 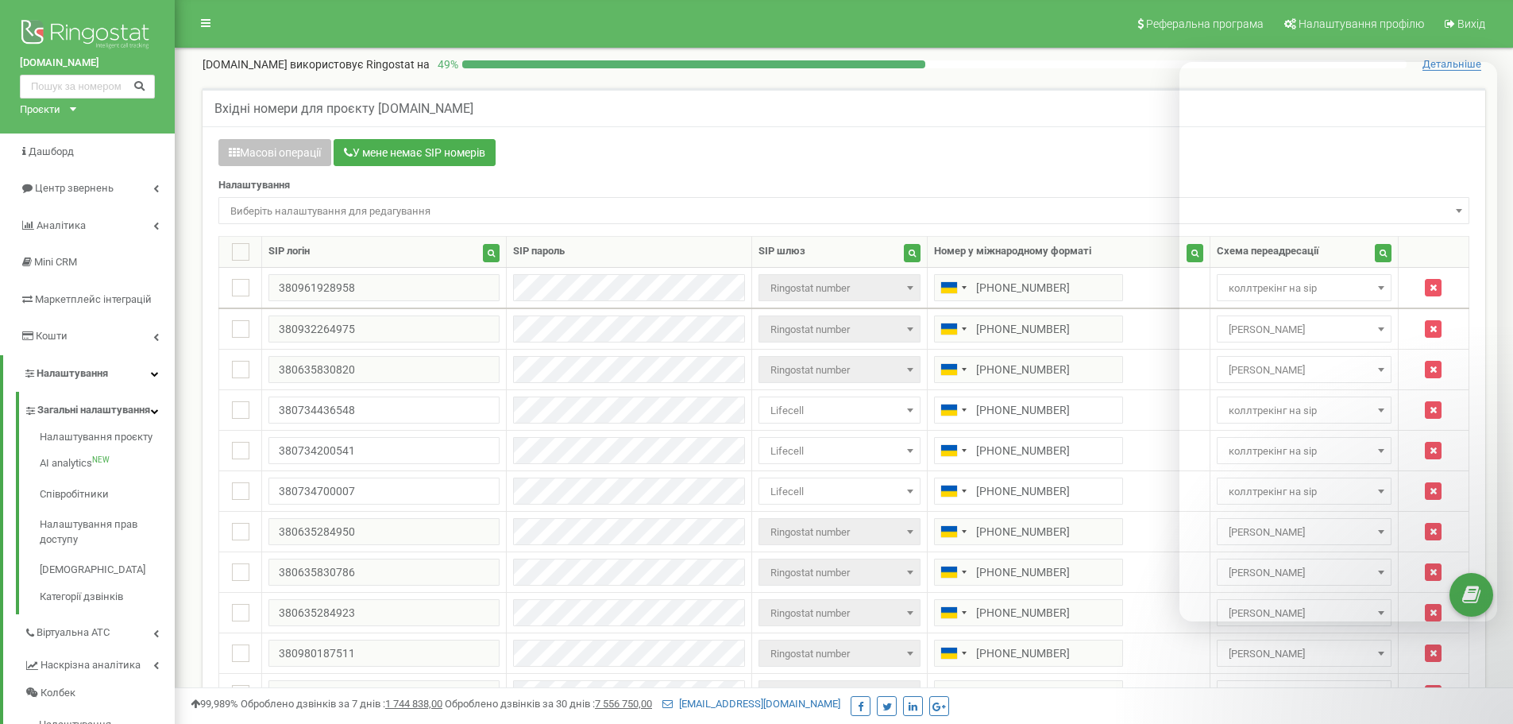 What do you see at coordinates (107, 531) in the screenshot?
I see `a: Налаштування прав доступу` at bounding box center [107, 531].